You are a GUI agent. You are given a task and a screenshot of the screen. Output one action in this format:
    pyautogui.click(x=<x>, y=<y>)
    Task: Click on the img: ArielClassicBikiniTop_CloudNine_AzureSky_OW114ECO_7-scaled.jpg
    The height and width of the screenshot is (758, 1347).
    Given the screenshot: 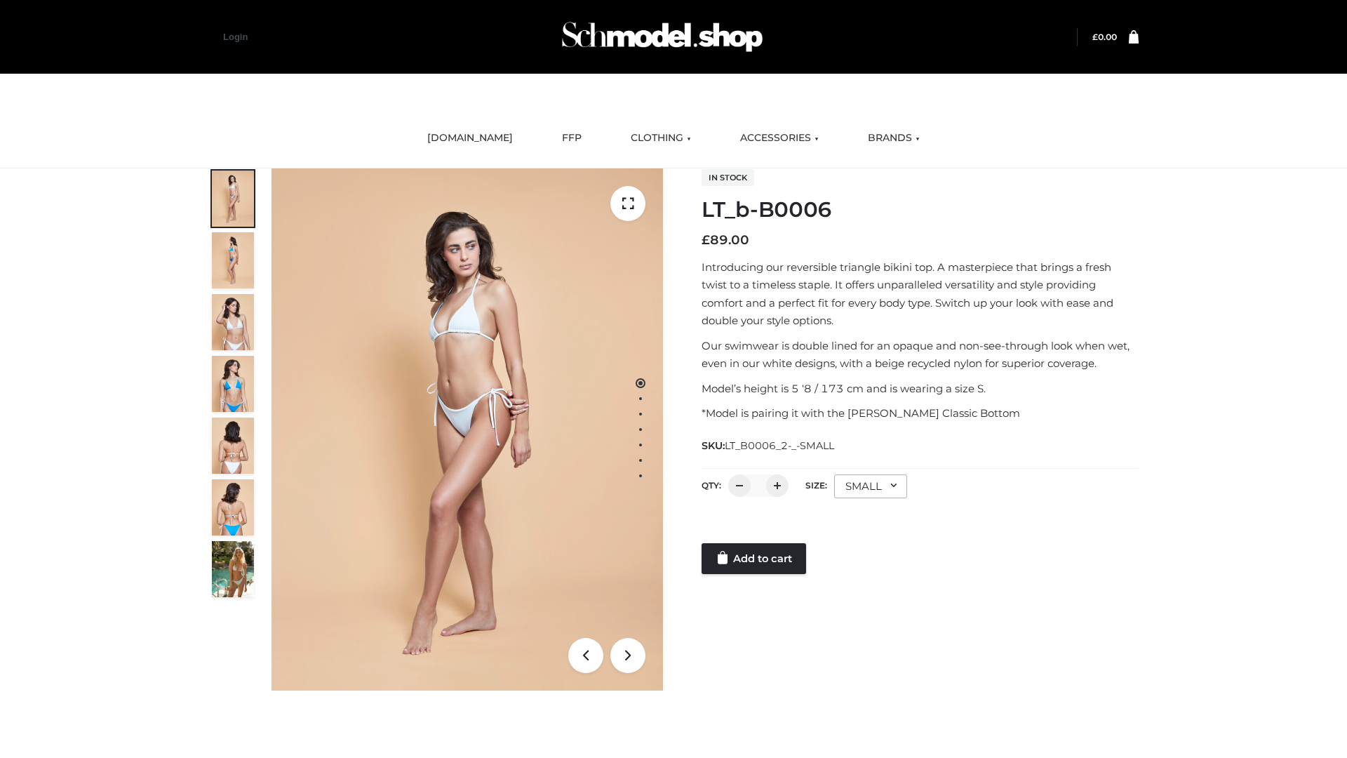 What is the action you would take?
    pyautogui.click(x=233, y=446)
    